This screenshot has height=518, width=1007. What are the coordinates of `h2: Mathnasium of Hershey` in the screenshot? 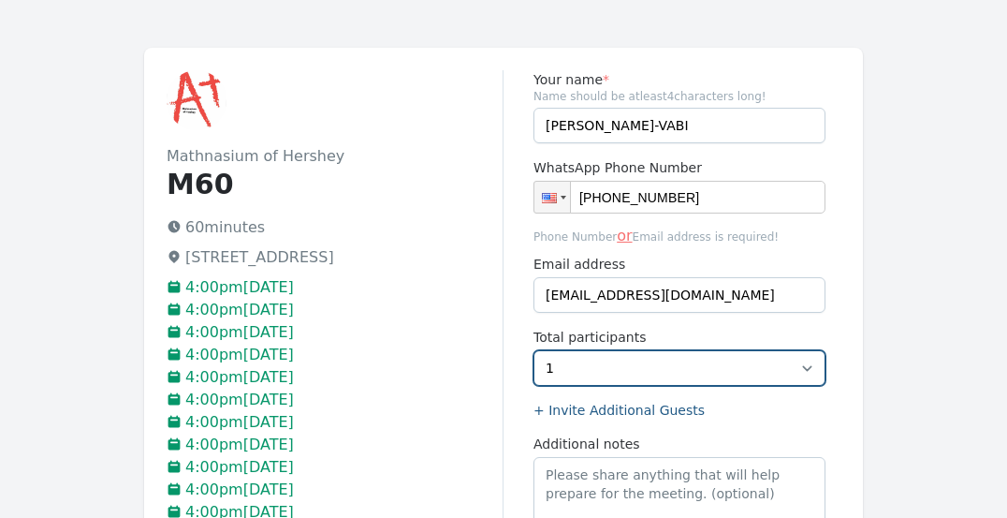 It's located at (334, 156).